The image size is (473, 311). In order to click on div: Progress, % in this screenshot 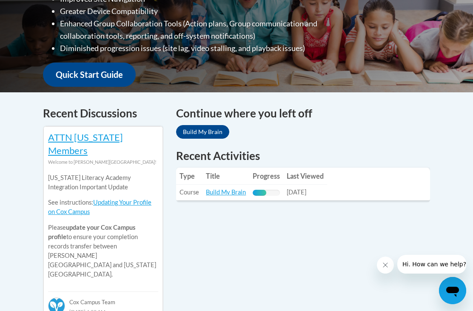, I will do `click(259, 193)`.